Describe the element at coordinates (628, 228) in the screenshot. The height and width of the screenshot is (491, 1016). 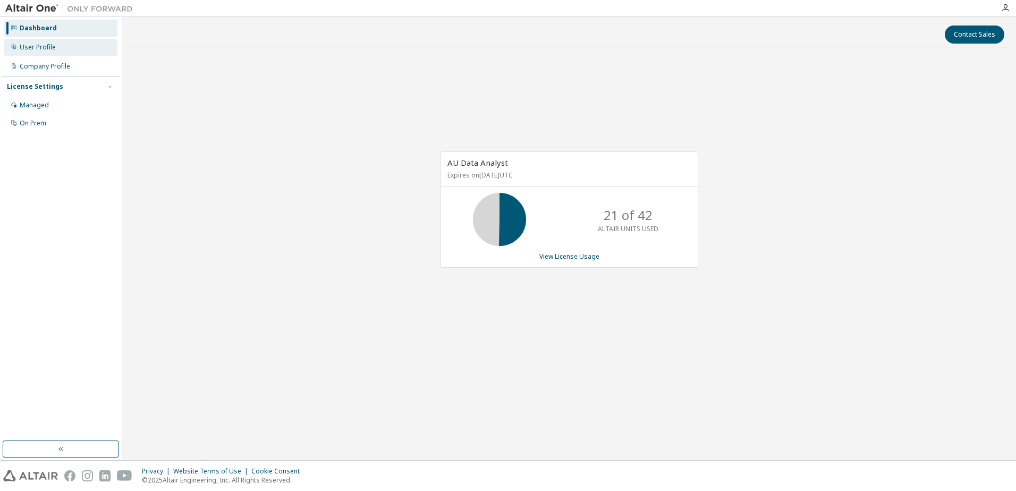
I see `p: ALTAIR UNITS USED` at that location.